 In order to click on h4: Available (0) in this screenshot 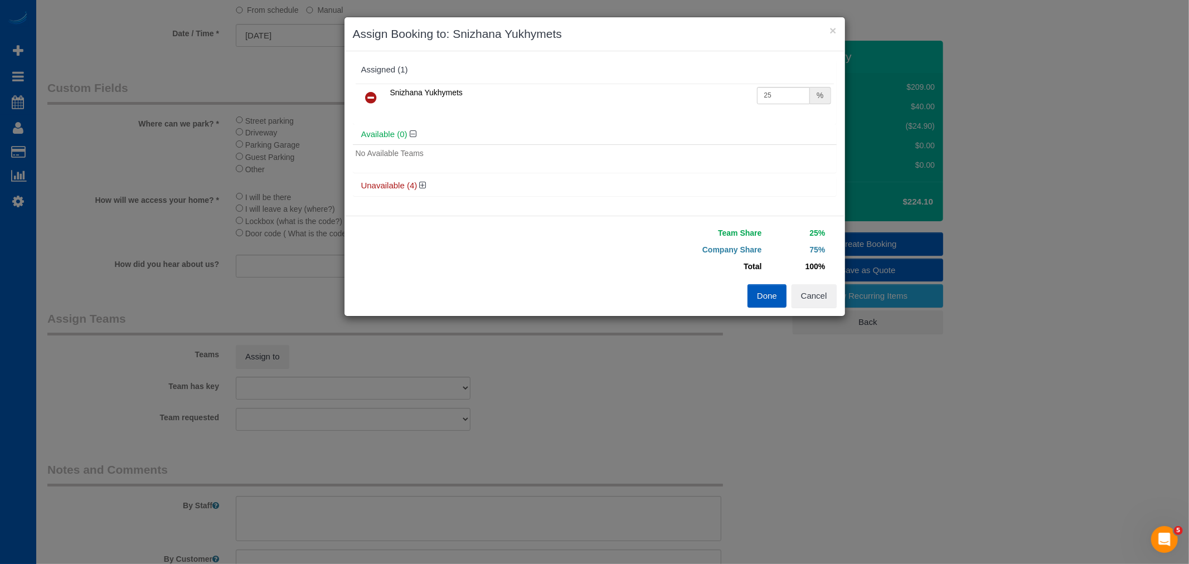, I will do `click(595, 134)`.